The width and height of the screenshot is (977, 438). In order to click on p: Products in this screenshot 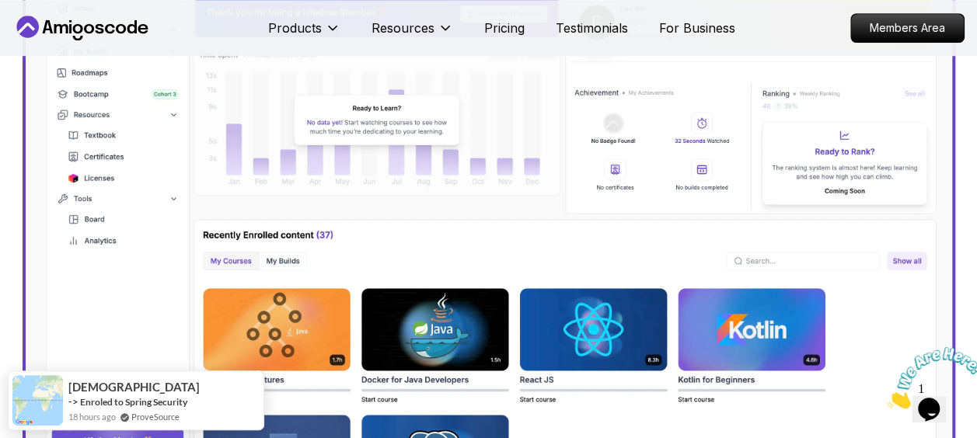, I will do `click(294, 28)`.